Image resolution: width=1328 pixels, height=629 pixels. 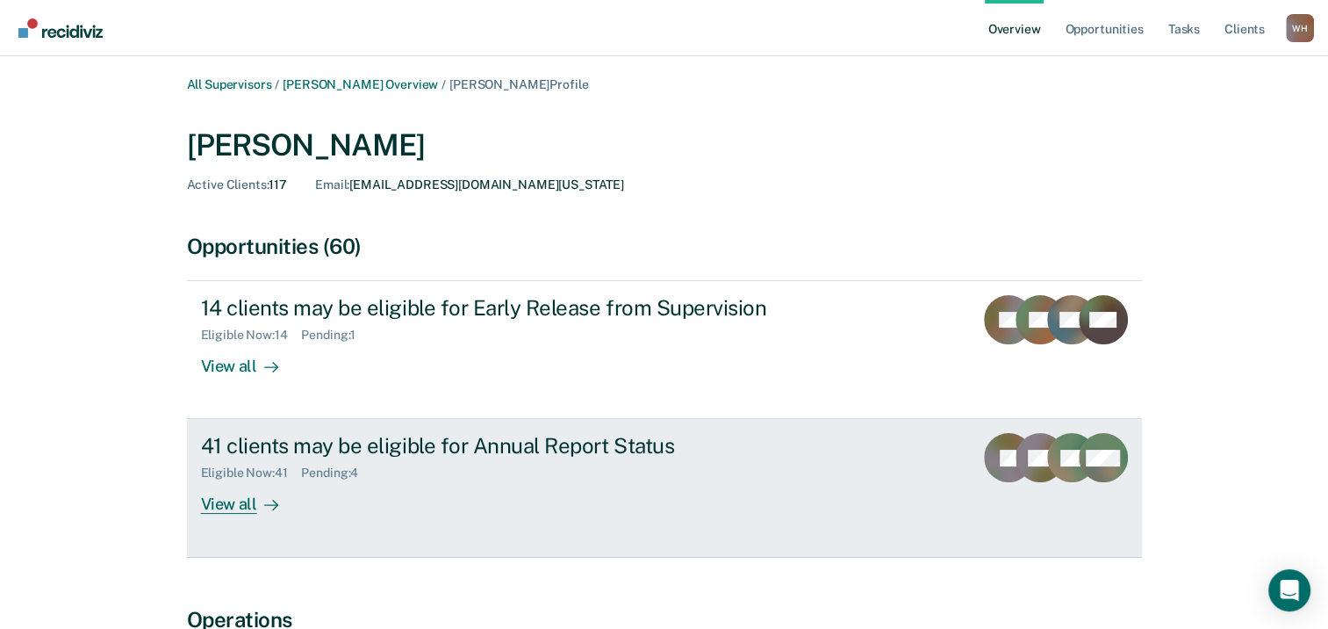 I want to click on img: Recidiviz, so click(x=61, y=28).